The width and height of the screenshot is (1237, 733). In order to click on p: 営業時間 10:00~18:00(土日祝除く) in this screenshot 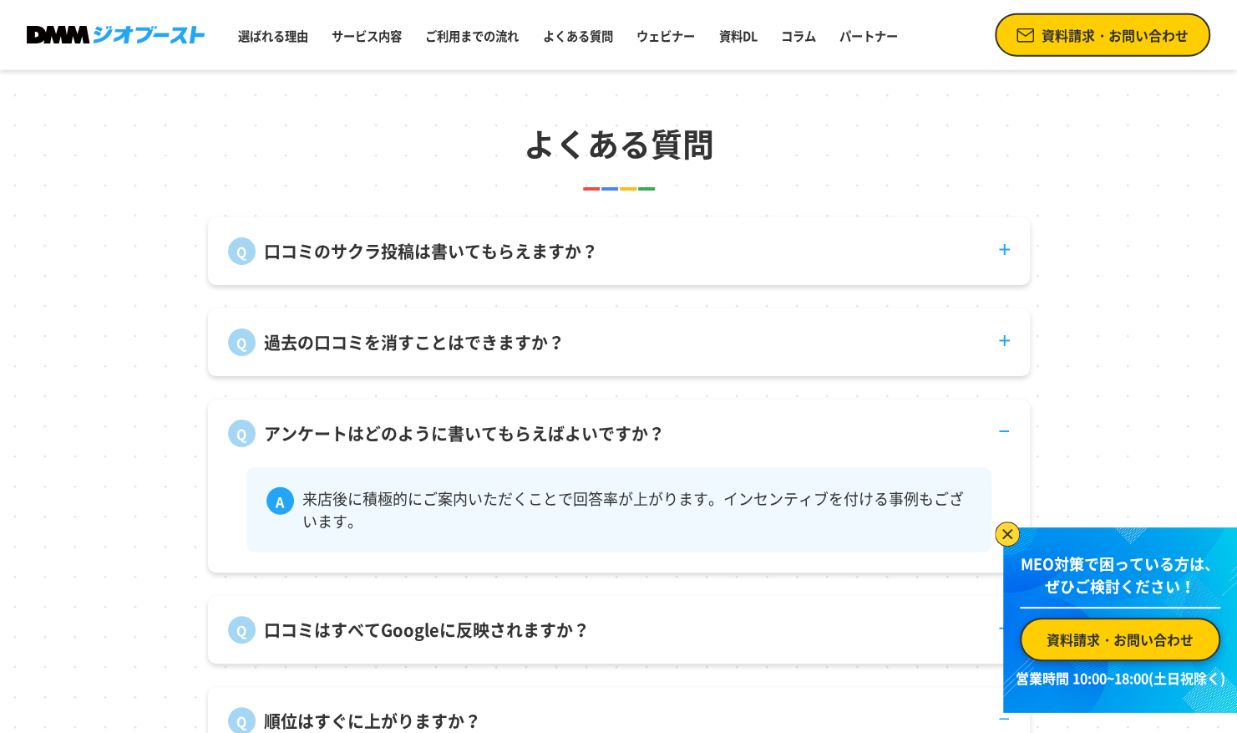, I will do `click(1120, 678)`.